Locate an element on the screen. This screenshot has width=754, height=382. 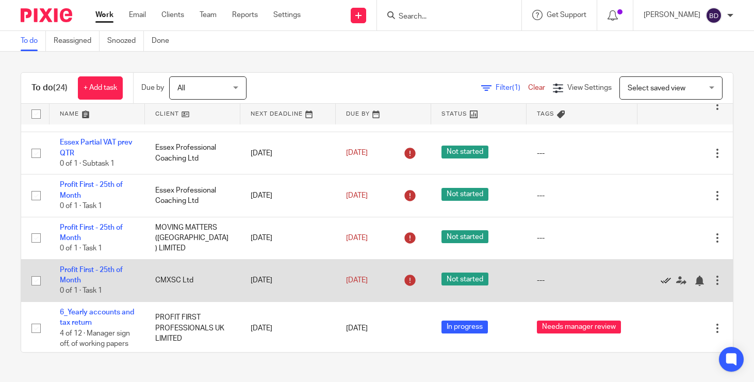
input: Search is located at coordinates (444, 17).